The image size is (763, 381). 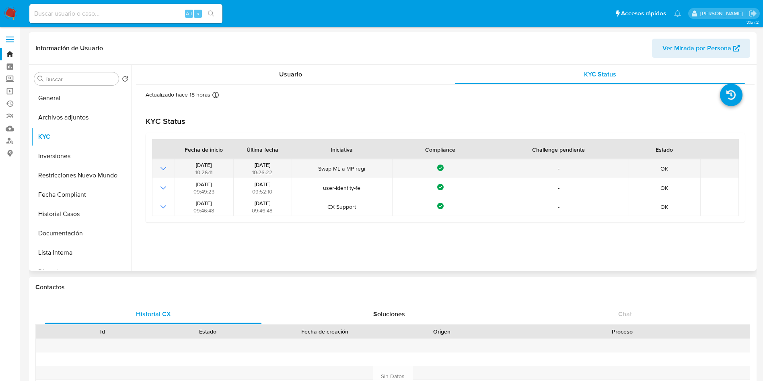 I want to click on a: Salir, so click(x=752, y=13).